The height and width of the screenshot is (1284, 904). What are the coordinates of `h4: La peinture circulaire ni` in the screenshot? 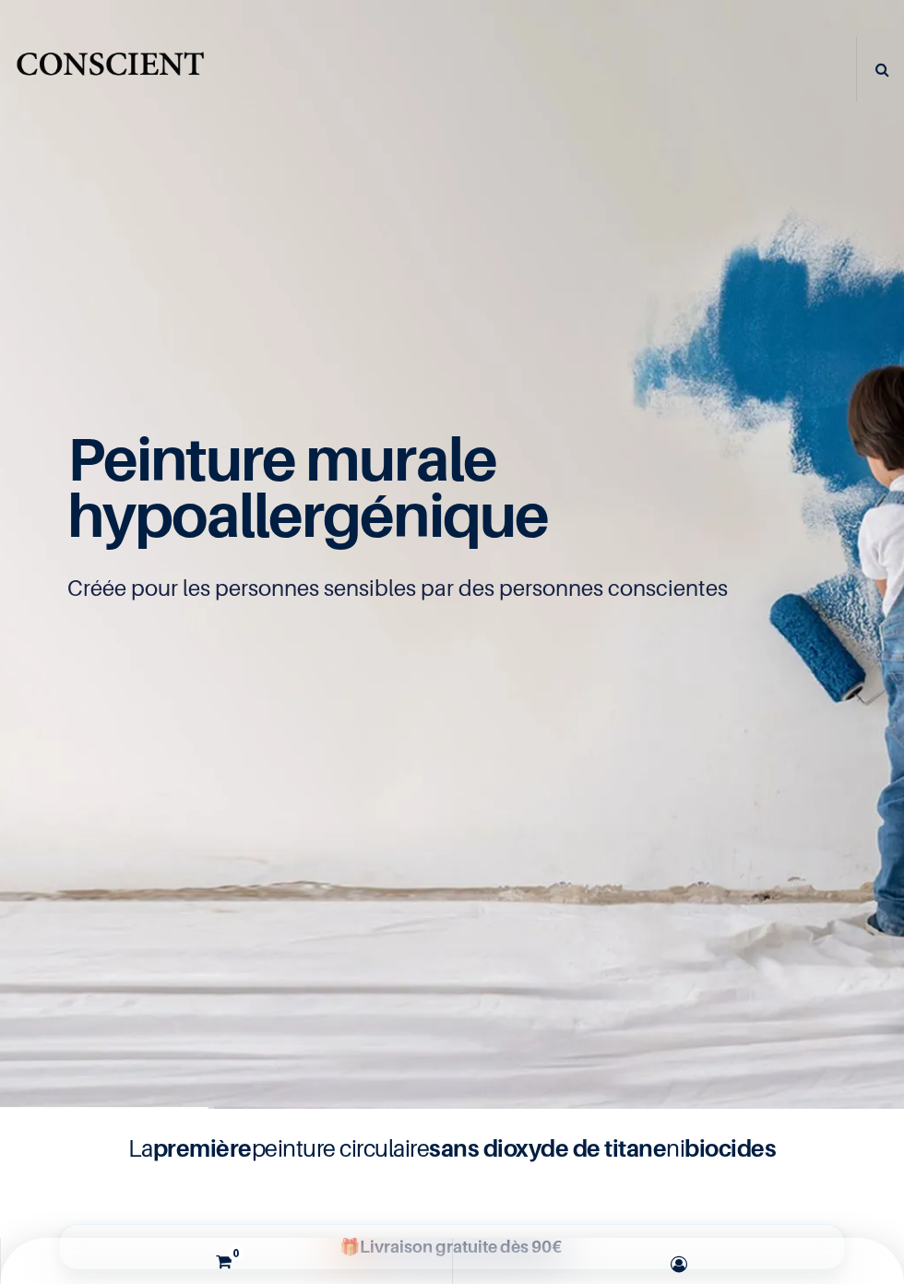 It's located at (452, 1148).